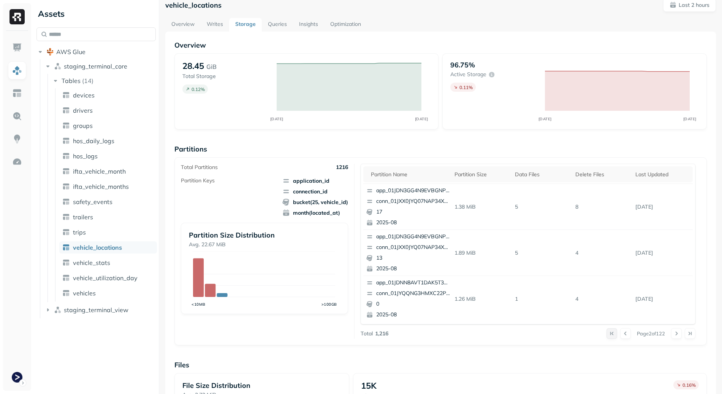 The width and height of the screenshot is (722, 394). What do you see at coordinates (689, 384) in the screenshot?
I see `p: 0.16 %` at bounding box center [689, 384].